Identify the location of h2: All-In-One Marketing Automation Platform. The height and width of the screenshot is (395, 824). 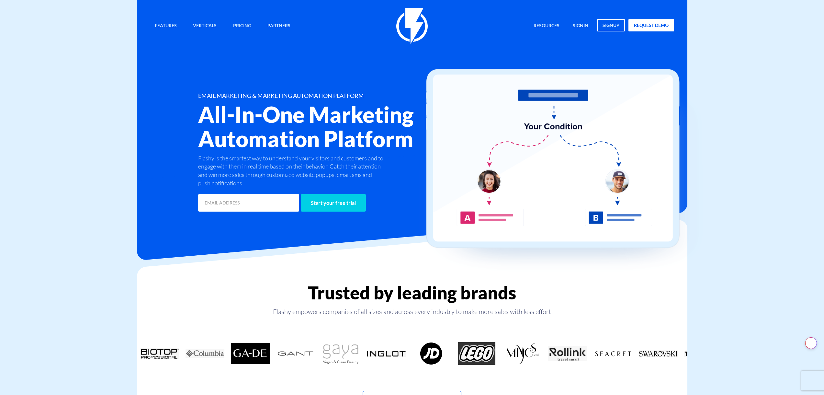
(325, 127).